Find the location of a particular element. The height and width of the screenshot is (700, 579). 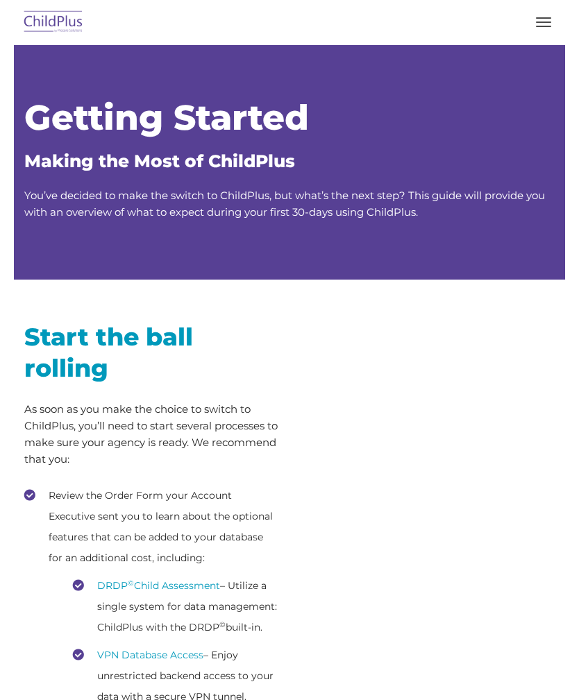

a: VPN Database Access is located at coordinates (150, 655).